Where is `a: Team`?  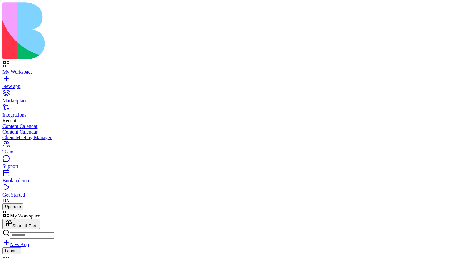 a: Team is located at coordinates (236, 149).